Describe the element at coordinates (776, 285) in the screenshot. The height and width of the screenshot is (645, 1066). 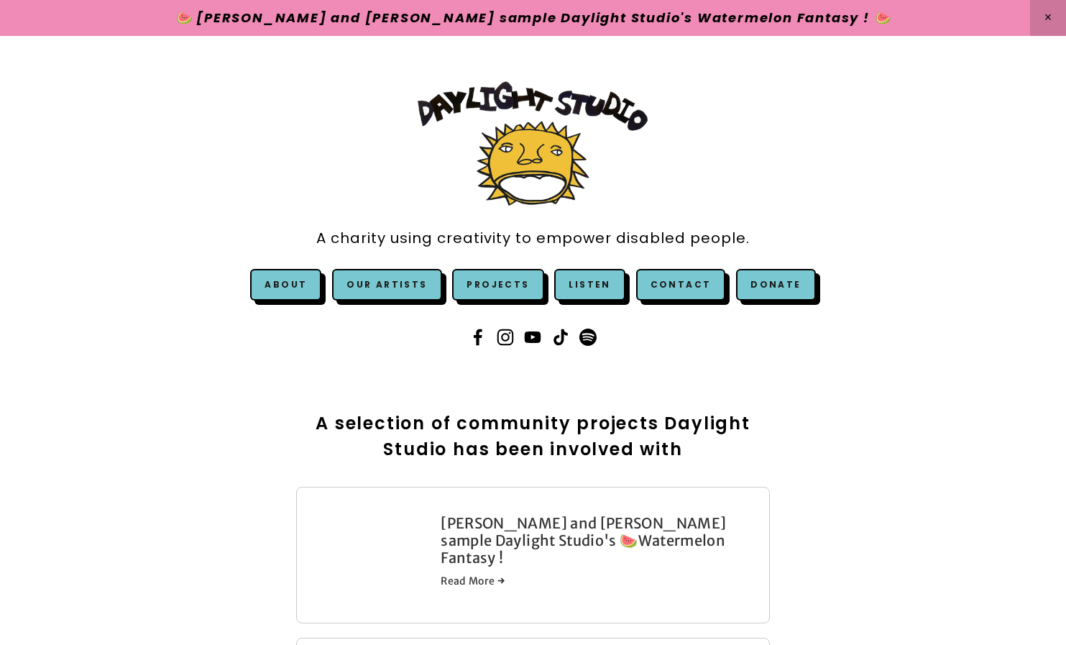
I see `a: Donate` at that location.